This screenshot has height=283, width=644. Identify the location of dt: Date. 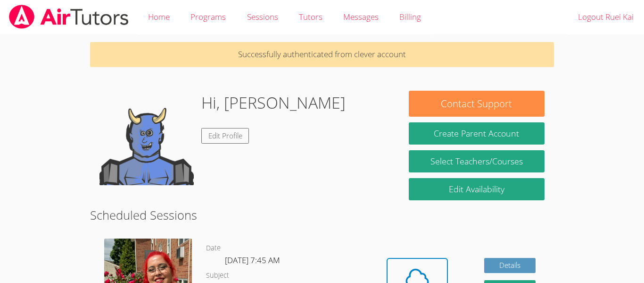
(213, 248).